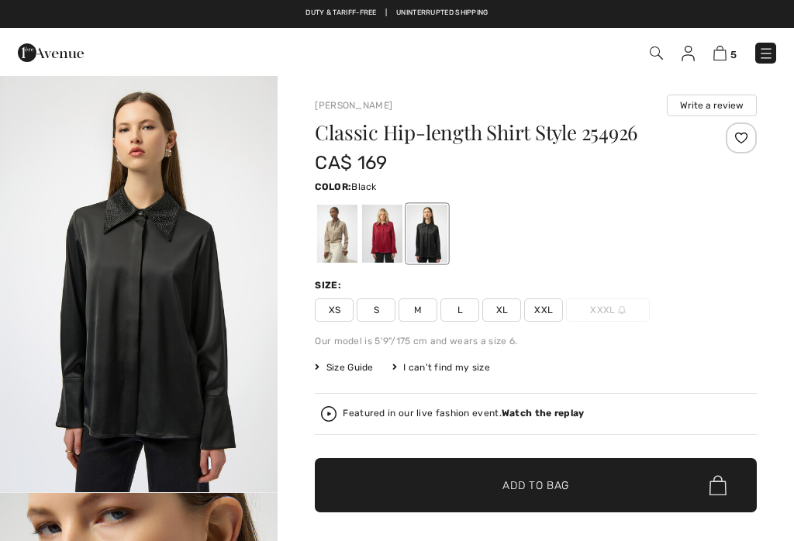  Describe the element at coordinates (544, 310) in the screenshot. I see `span: XXL` at that location.